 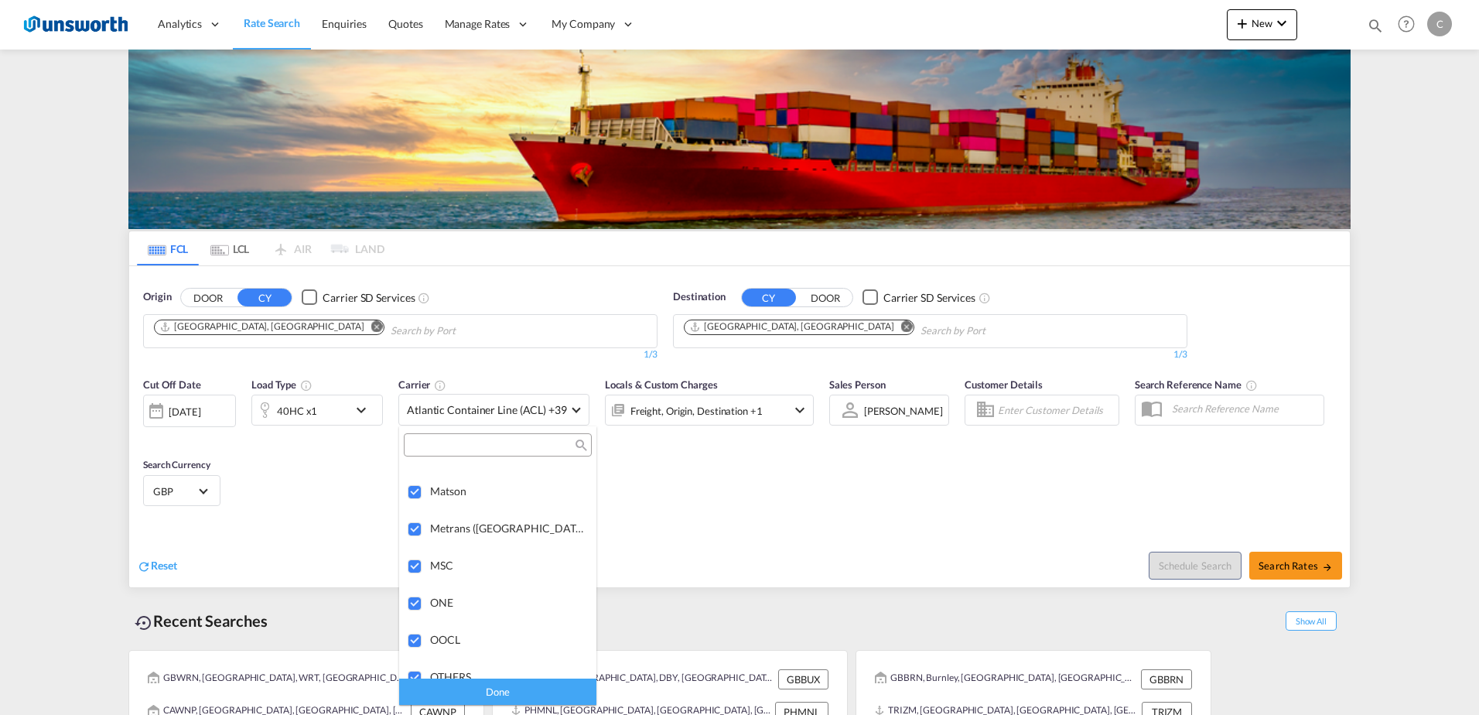 I want to click on div: ONE, so click(x=507, y=602).